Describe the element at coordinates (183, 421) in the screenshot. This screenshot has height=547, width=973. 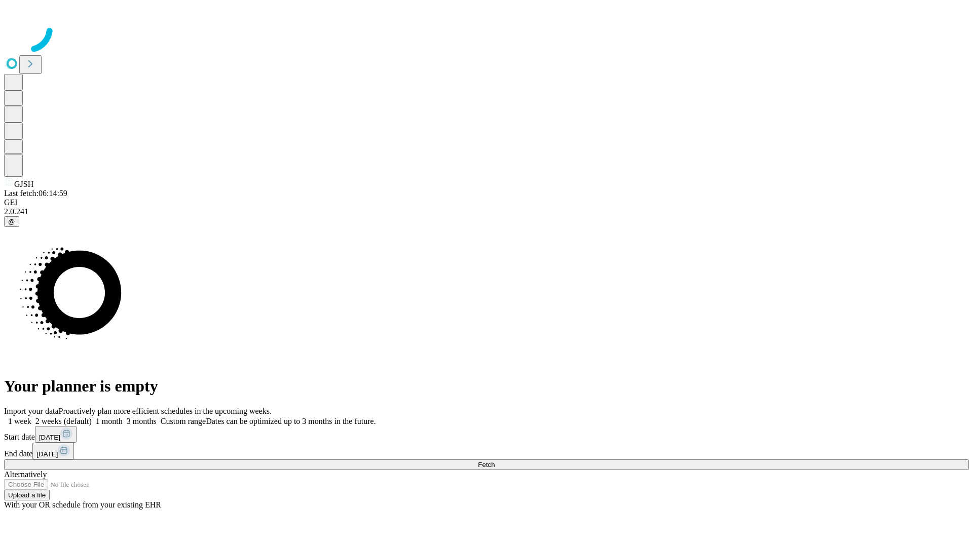
I see `span: Custom range` at that location.